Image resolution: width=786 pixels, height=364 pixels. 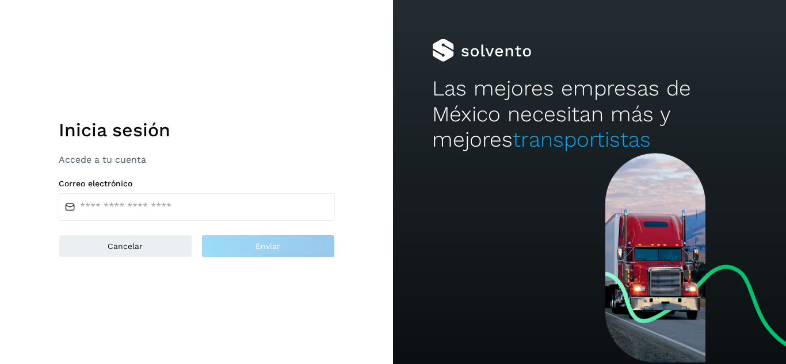 I want to click on span: Enviar, so click(x=268, y=246).